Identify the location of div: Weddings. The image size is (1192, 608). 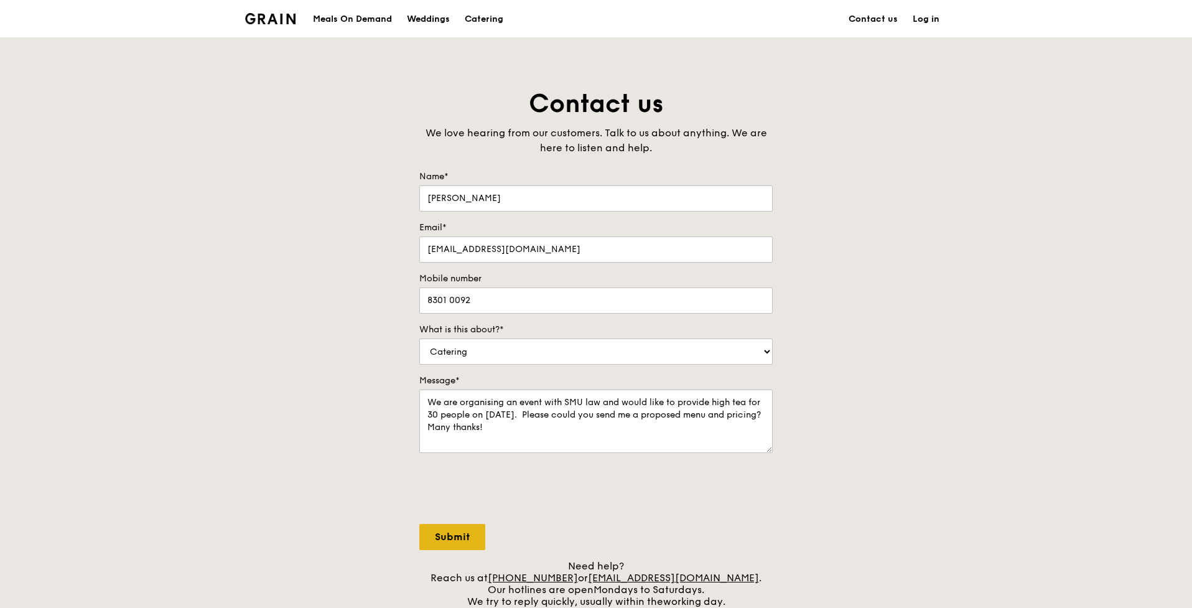
(428, 19).